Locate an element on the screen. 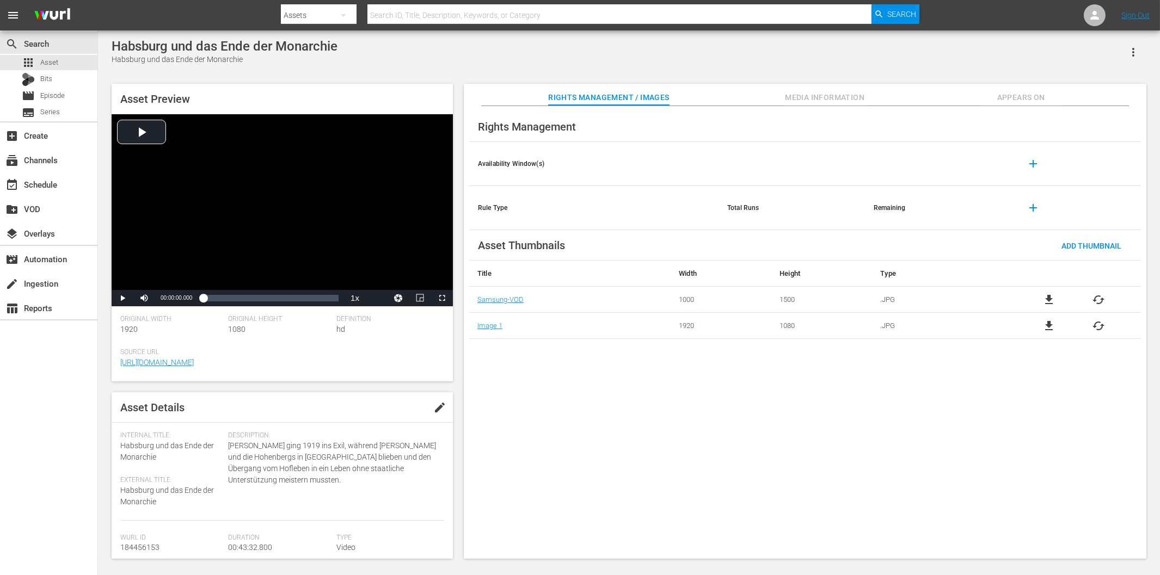 The height and width of the screenshot is (575, 1160). div: Video Player is located at coordinates (282, 210).